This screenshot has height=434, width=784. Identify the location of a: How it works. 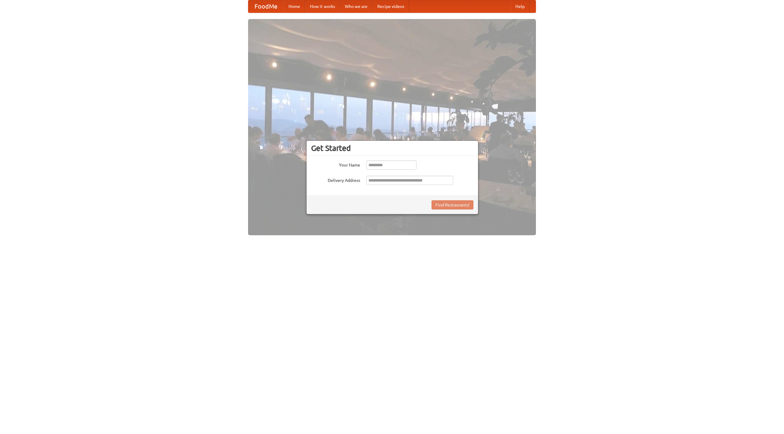
(323, 6).